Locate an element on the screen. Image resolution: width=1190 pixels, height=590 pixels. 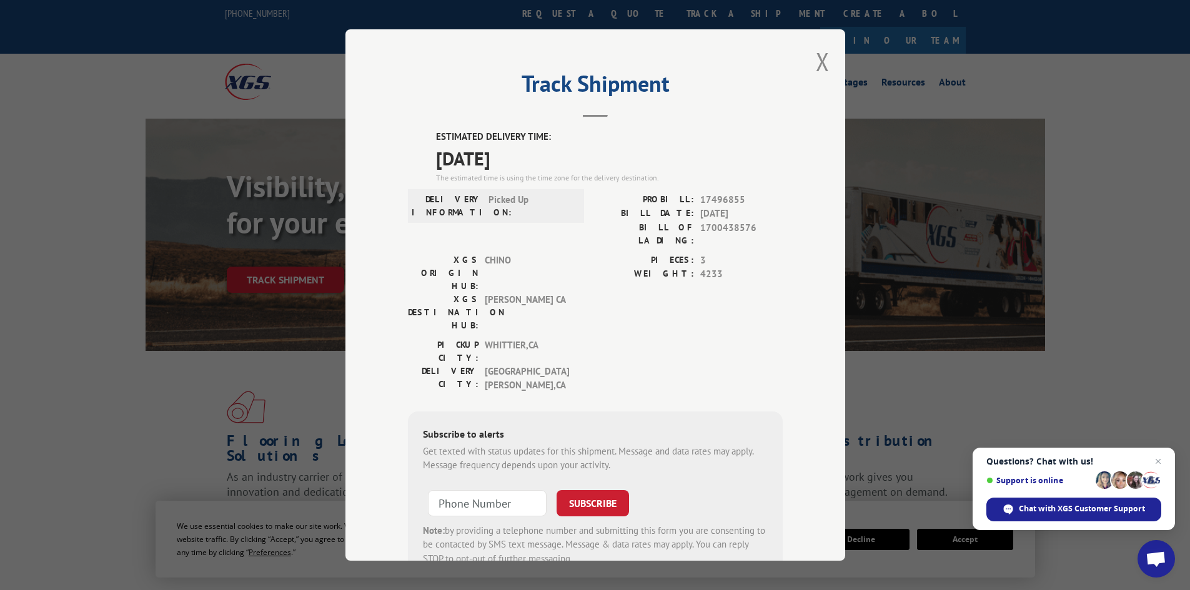
h2: Track Shipment is located at coordinates (595, 87).